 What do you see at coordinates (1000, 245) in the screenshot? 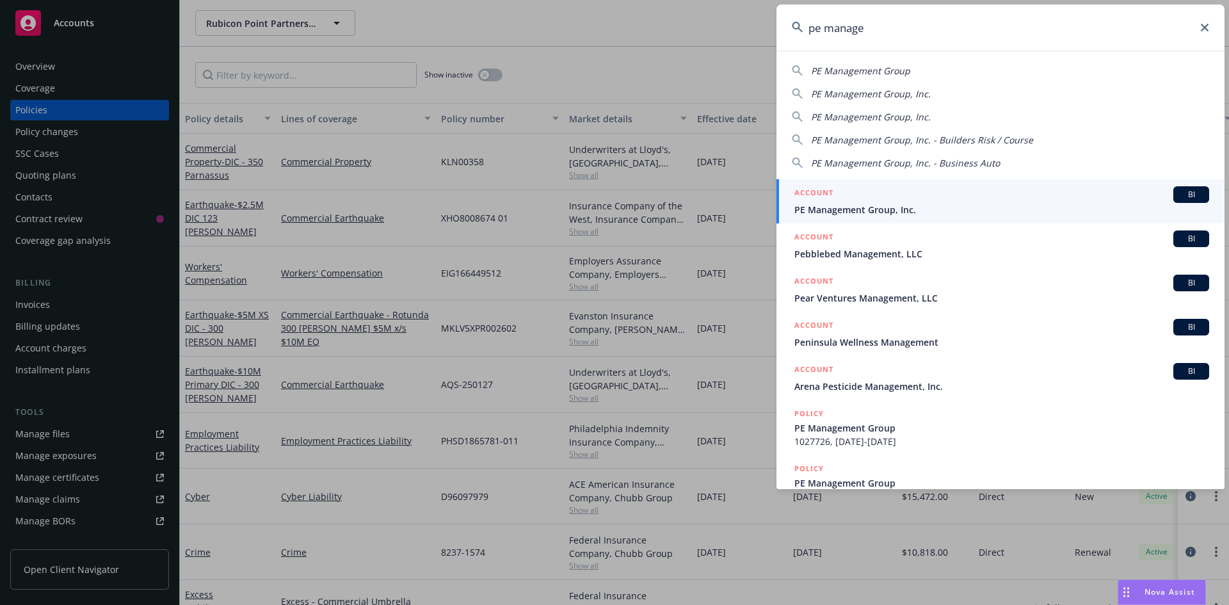
I see `a: ACCOUNTBIPebblebed Management, LLC` at bounding box center [1000, 245].